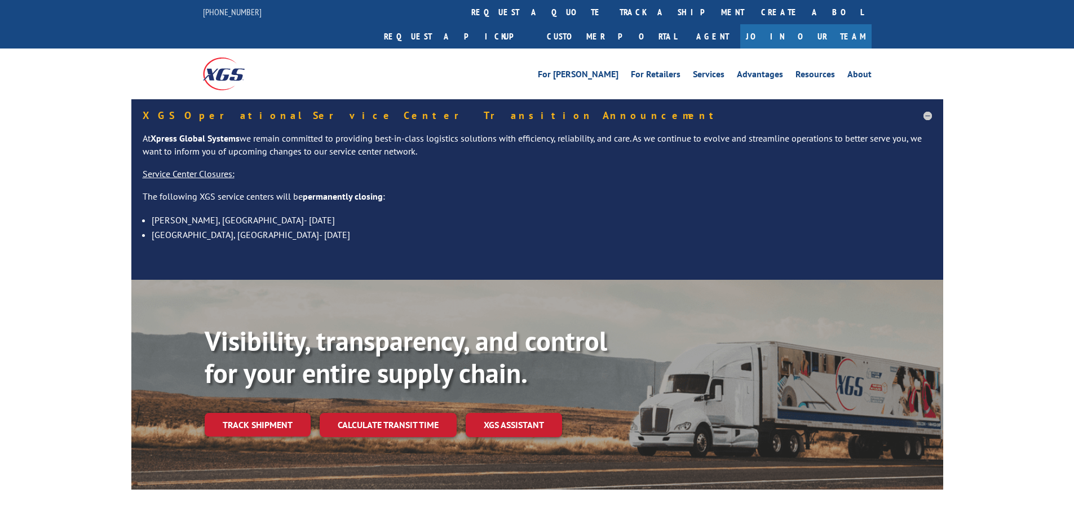 The image size is (1074, 524). I want to click on a: Calculate transit time, so click(388, 425).